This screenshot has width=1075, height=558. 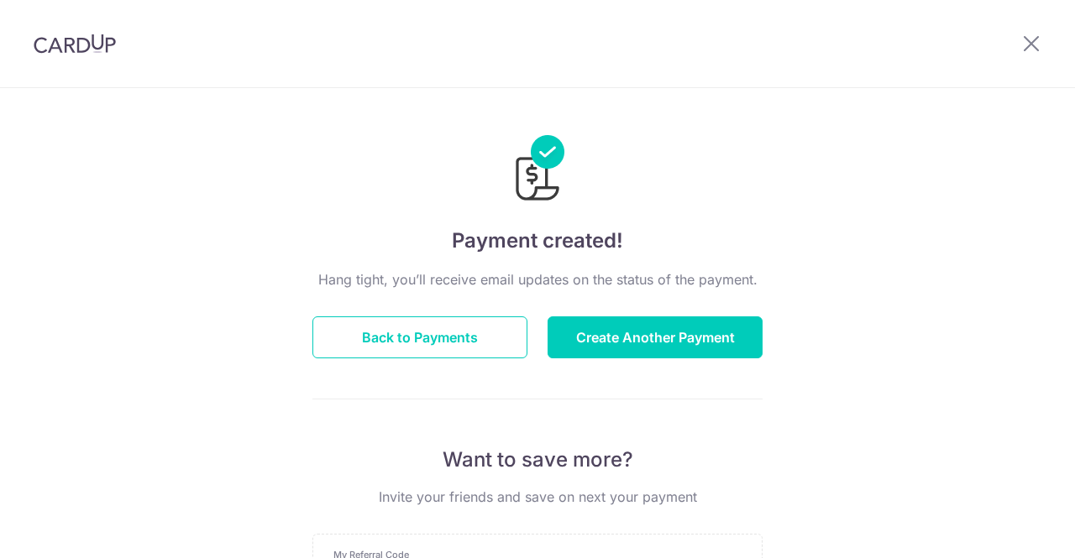 What do you see at coordinates (537, 170) in the screenshot?
I see `img: Payments` at bounding box center [537, 170].